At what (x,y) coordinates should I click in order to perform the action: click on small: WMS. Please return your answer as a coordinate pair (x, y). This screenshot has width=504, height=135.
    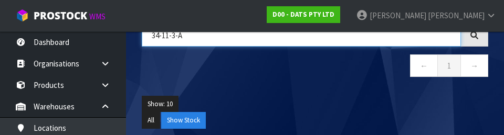
    Looking at the image, I should click on (97, 16).